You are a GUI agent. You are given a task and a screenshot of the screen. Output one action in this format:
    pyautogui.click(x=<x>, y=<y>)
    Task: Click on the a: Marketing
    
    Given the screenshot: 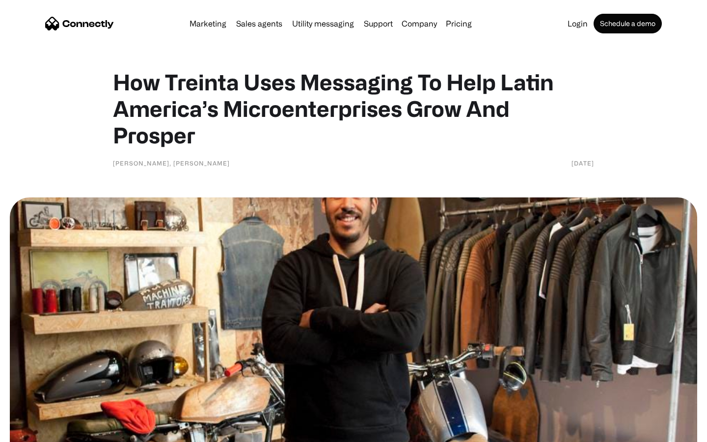 What is the action you would take?
    pyautogui.click(x=208, y=24)
    